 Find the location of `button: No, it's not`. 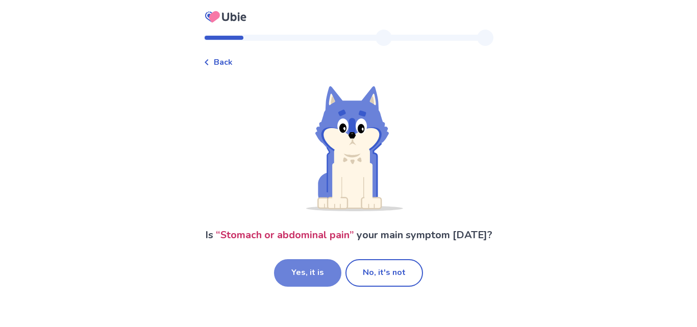

button: No, it's not is located at coordinates (384, 273).